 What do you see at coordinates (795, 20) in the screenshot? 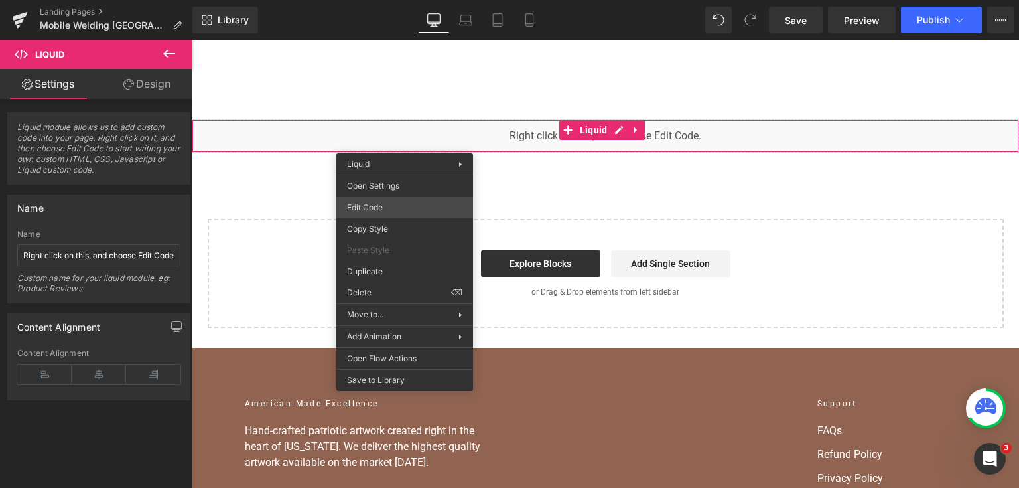
I see `span: Save` at bounding box center [795, 20].